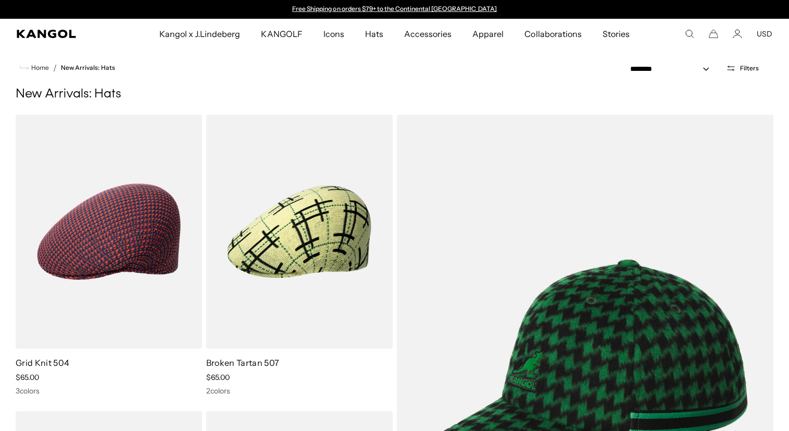 This screenshot has height=431, width=789. What do you see at coordinates (395, 9) in the screenshot?
I see `div: 1 of 2` at bounding box center [395, 9].